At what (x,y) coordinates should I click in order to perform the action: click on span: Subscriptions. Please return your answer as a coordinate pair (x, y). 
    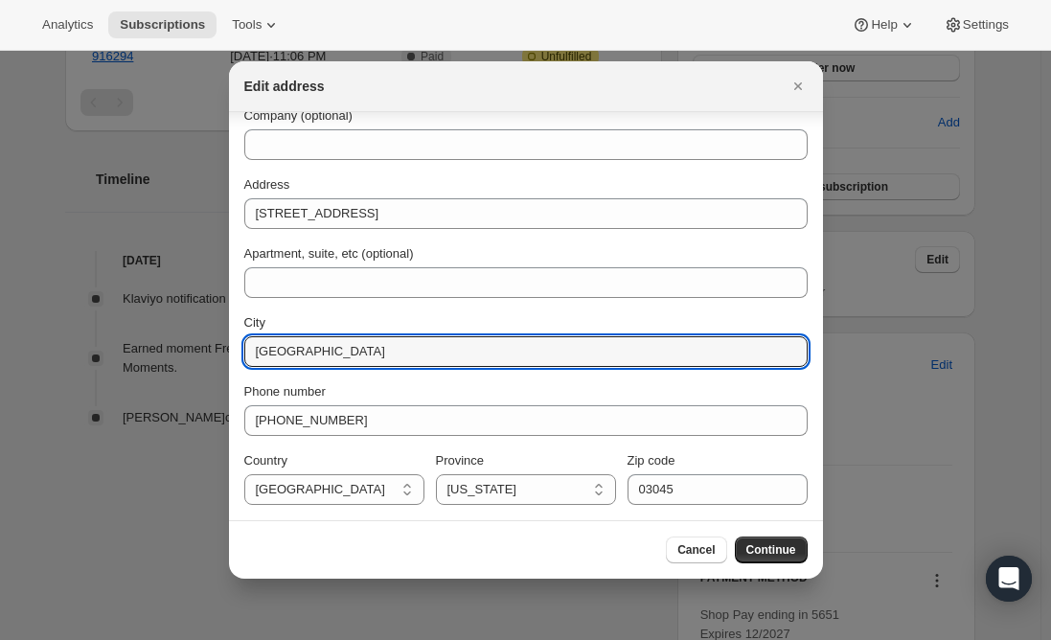
    Looking at the image, I should click on (162, 25).